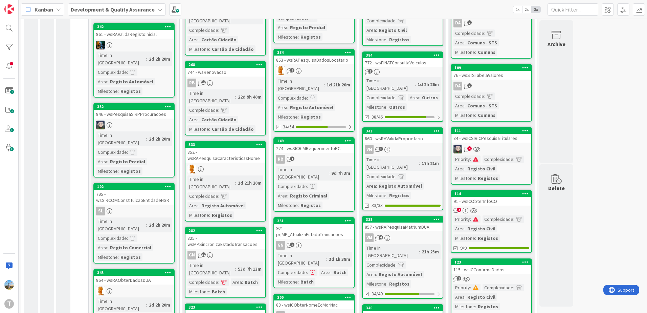 The height and width of the screenshot is (313, 647). Describe the element at coordinates (491, 198) in the screenshot. I see `div: 11491 - wsICObterInfoCO` at that location.